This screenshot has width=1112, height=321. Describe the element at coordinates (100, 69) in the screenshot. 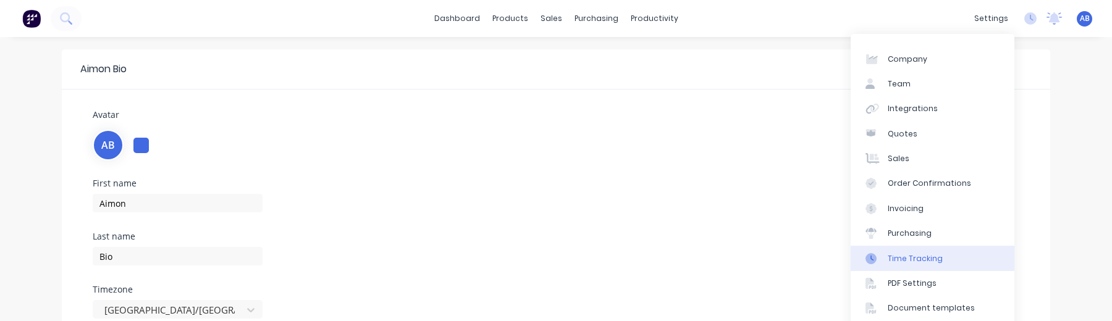

I see `div: Aimon Bio` at that location.